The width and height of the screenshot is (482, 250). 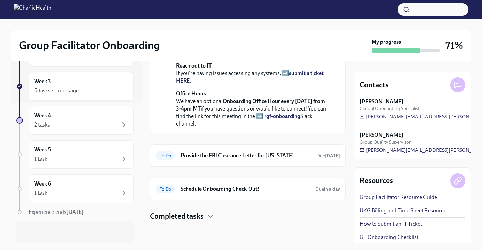 What do you see at coordinates (454, 45) in the screenshot?
I see `h3: 71%` at bounding box center [454, 45].